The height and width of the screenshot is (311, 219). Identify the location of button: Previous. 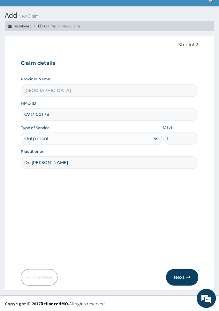
(39, 277).